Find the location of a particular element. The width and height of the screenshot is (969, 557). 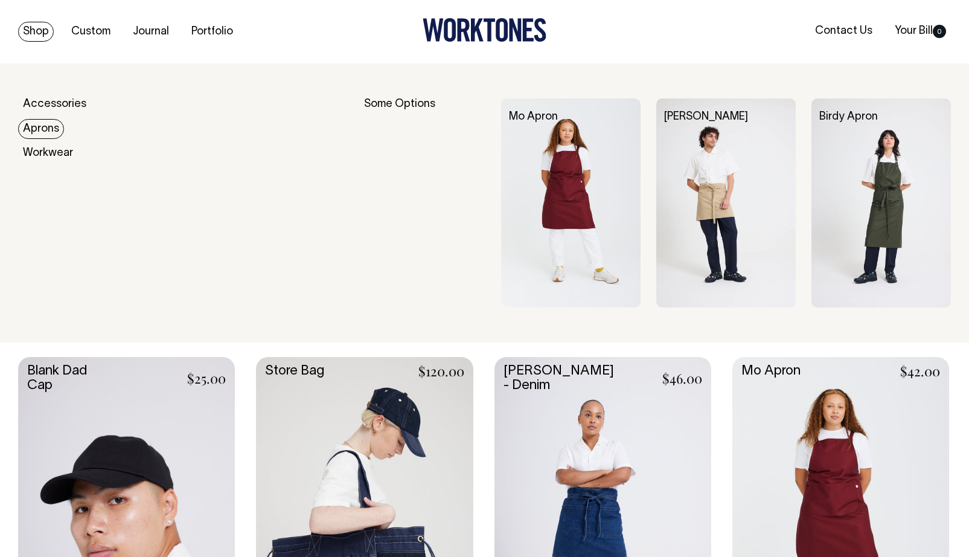

a: Custom is located at coordinates (91, 31).